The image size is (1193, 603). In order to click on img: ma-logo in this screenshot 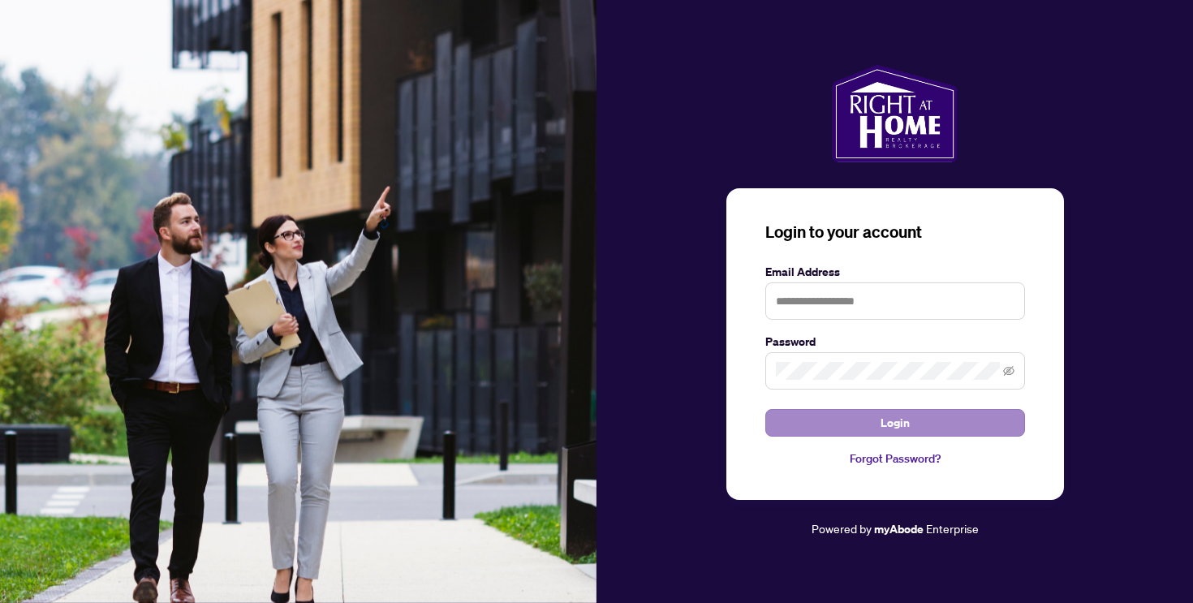, I will do `click(894, 114)`.